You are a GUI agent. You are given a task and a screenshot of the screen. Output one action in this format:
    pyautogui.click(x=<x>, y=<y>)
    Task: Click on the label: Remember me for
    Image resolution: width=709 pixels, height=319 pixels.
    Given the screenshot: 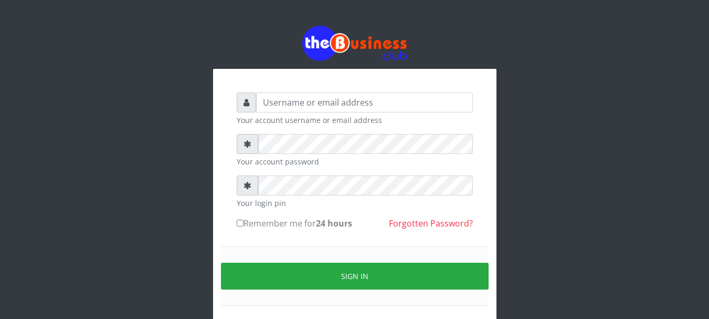 What is the action you would take?
    pyautogui.click(x=294, y=223)
    